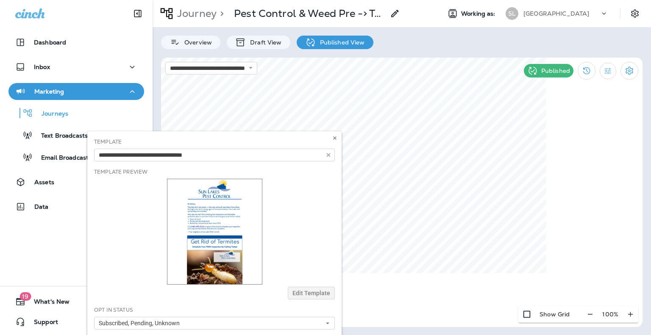  I want to click on p: Journeys, so click(50, 114).